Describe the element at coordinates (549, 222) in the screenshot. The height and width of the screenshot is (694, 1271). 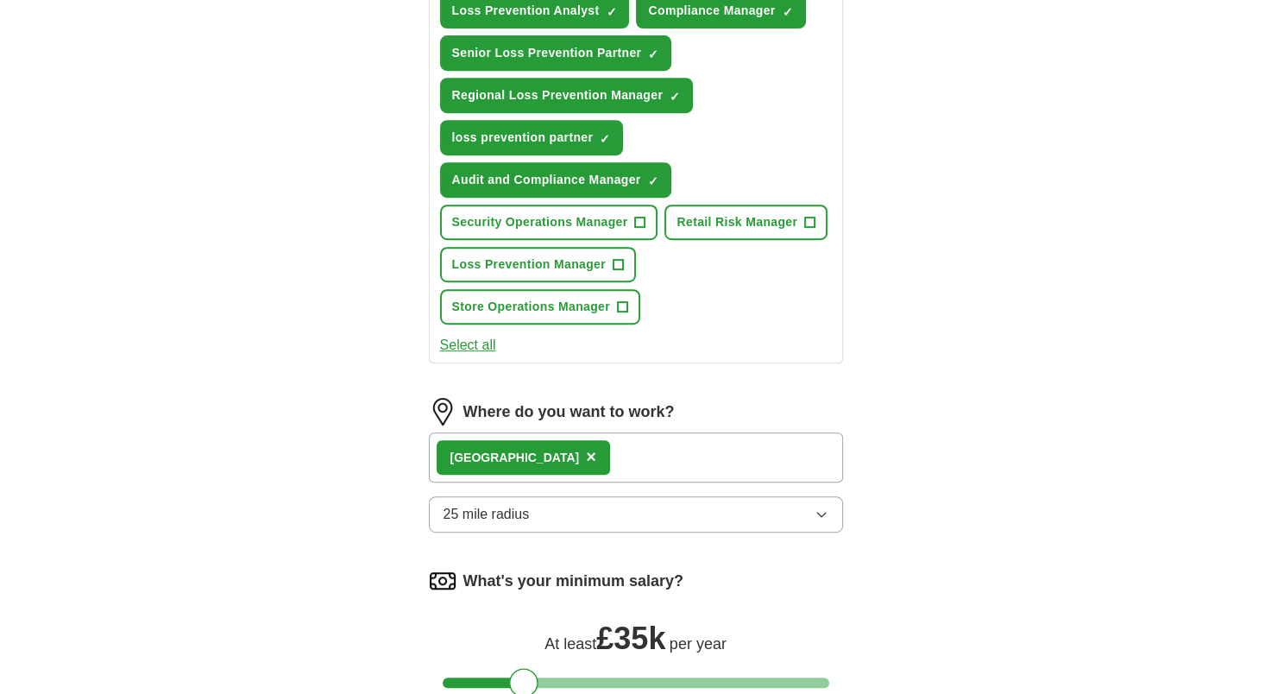
I see `button: Security Operations Manager` at that location.